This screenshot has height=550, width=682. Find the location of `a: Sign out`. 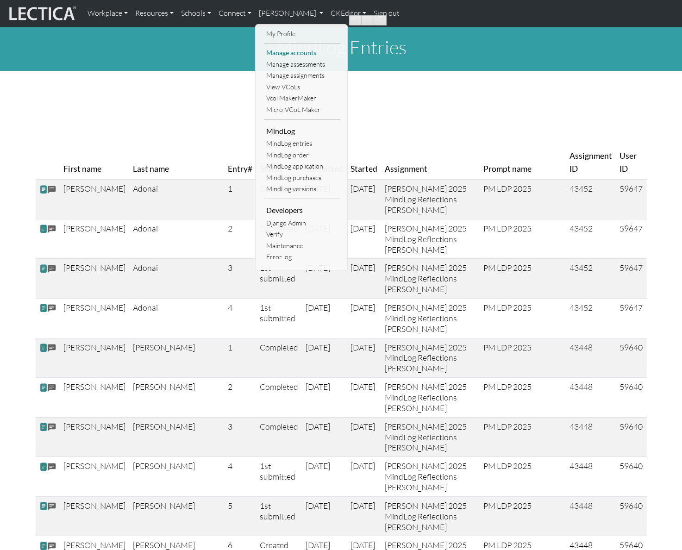

a: Sign out is located at coordinates (386, 13).